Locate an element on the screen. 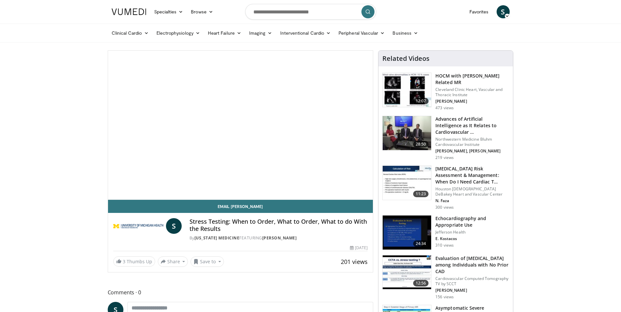 The image size is (621, 312). a: Business is located at coordinates (405, 33).